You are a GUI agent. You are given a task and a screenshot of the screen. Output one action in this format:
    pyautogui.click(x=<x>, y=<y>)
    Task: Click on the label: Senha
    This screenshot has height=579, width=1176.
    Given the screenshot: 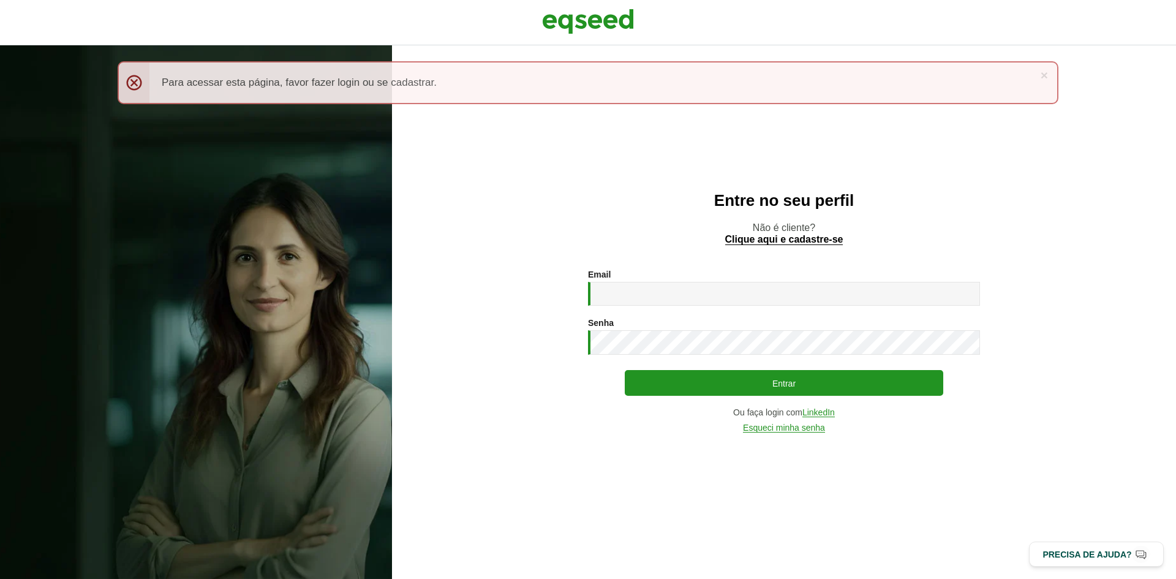 What is the action you would take?
    pyautogui.click(x=601, y=323)
    